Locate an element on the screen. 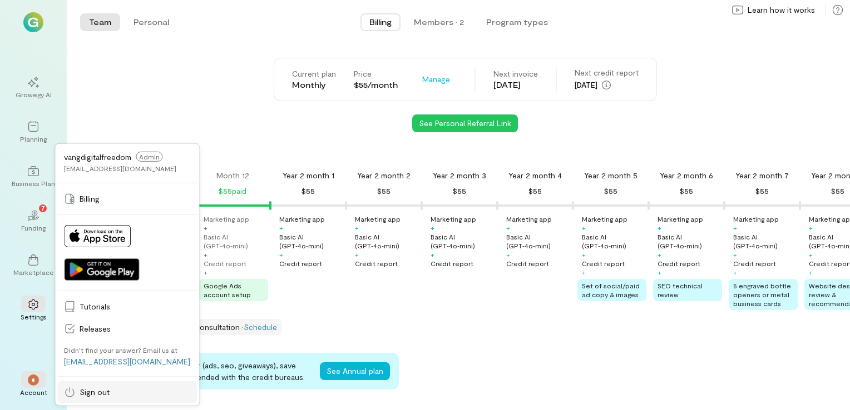 This screenshot has height=410, width=850. button: See Annual plan is located at coordinates (355, 372).